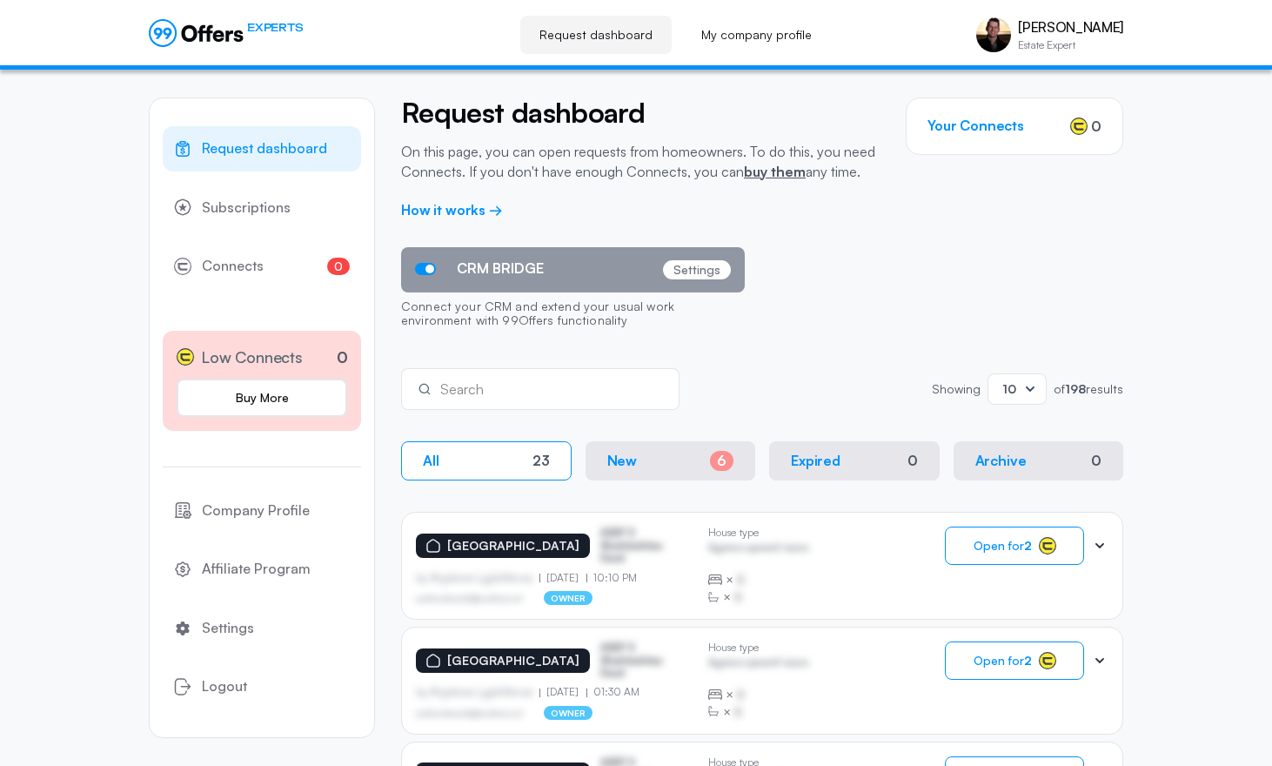  I want to click on span: Request dashboard, so click(265, 149).